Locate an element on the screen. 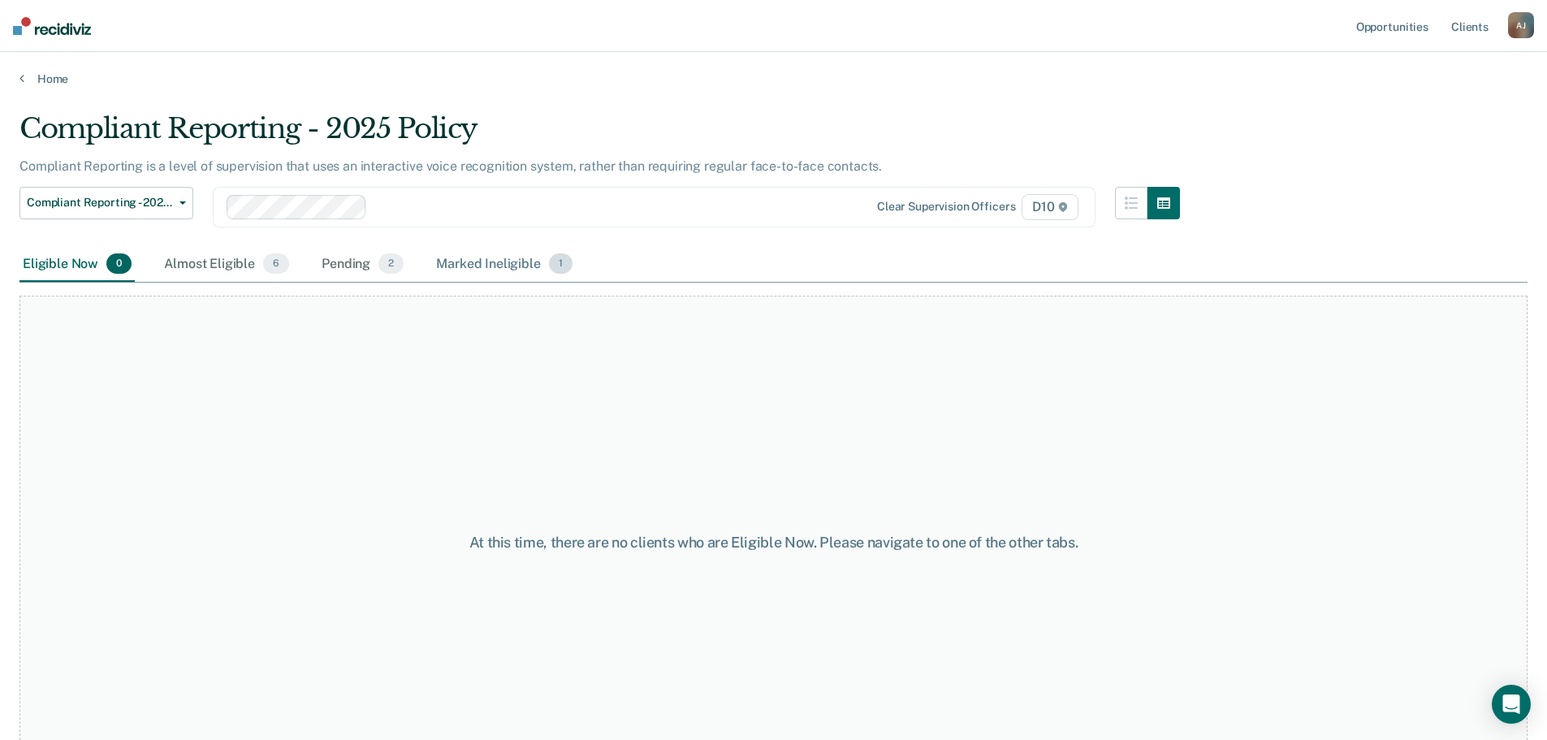 The width and height of the screenshot is (1547, 740). a: Home is located at coordinates (773, 79).